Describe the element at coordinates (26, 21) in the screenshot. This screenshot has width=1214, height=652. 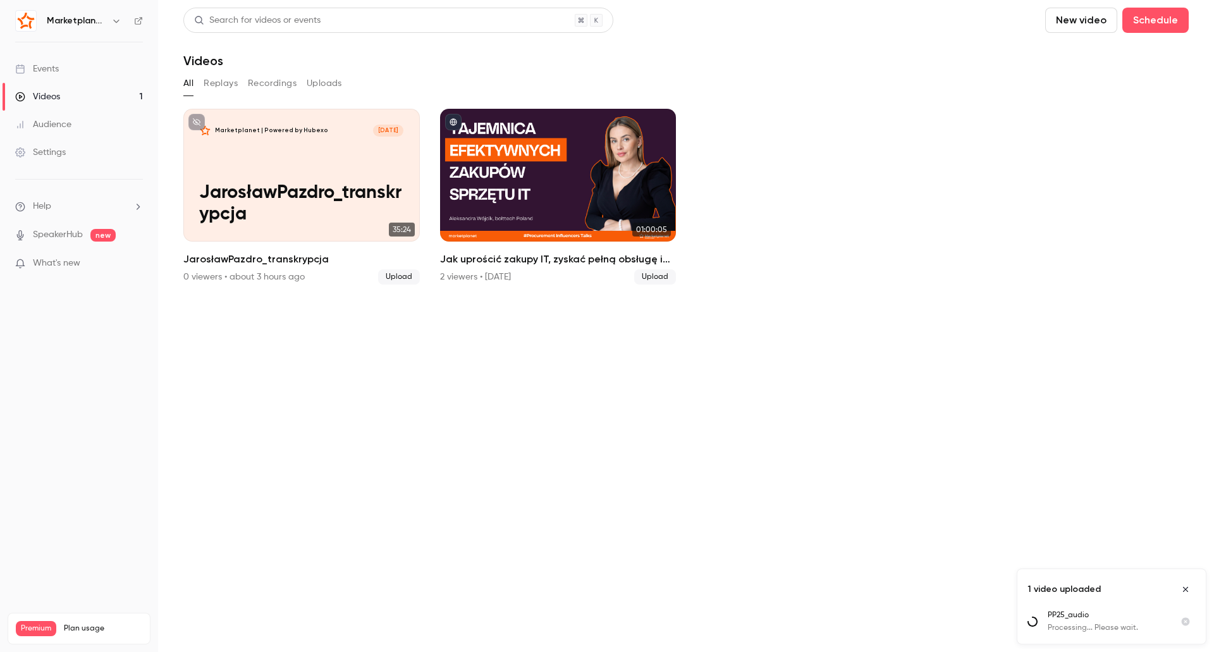
I see `img: Marketplanet | Powered by Hubexo` at that location.